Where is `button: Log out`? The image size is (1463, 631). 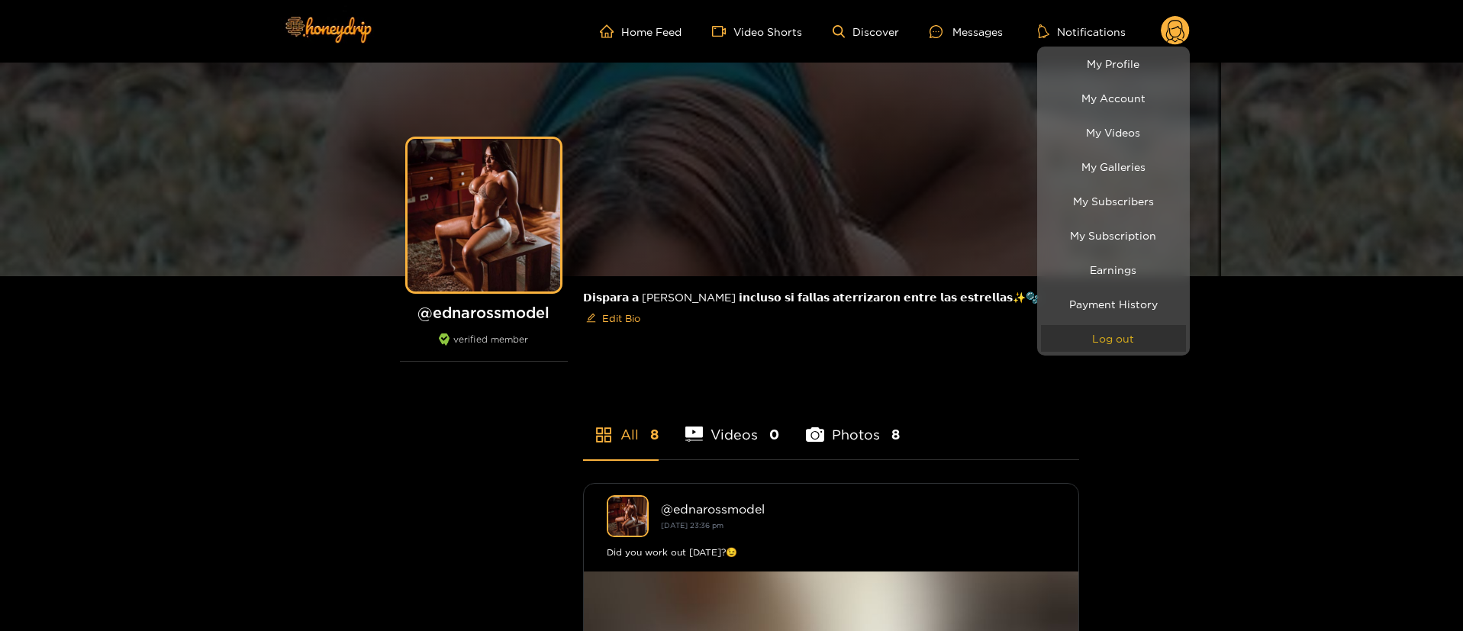
button: Log out is located at coordinates (1113, 338).